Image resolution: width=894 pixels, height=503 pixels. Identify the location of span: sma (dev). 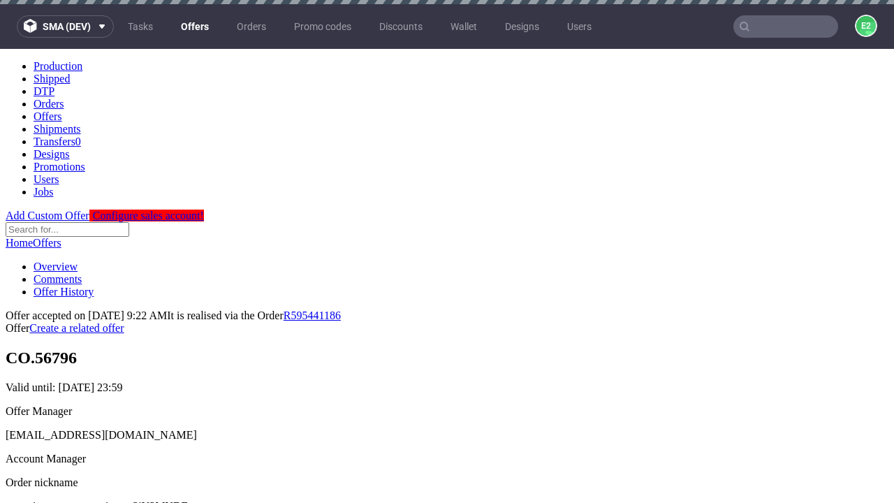
(66, 27).